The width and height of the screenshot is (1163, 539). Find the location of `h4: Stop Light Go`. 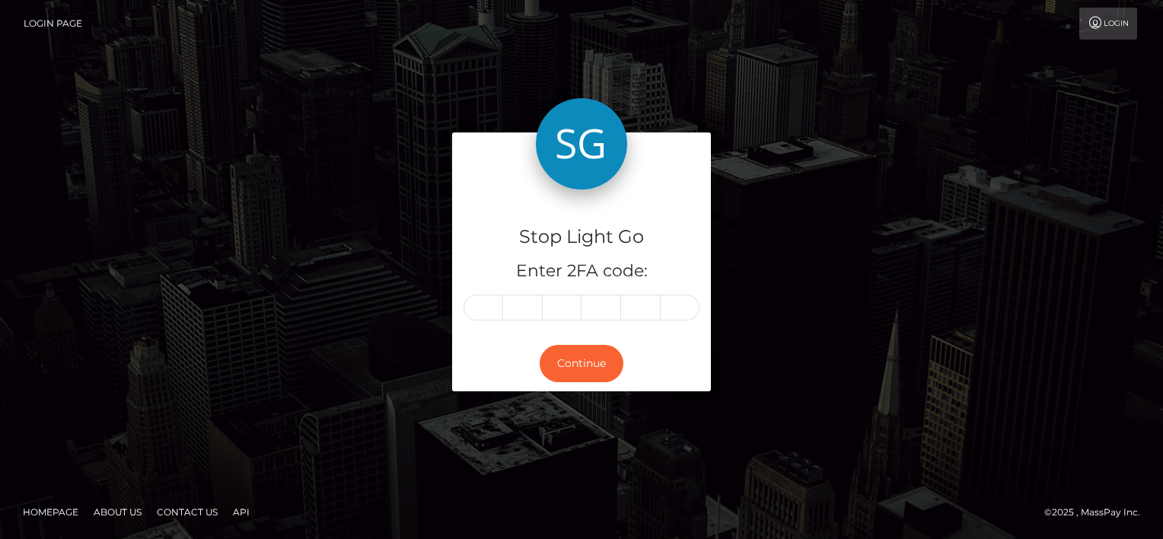

h4: Stop Light Go is located at coordinates (582, 237).